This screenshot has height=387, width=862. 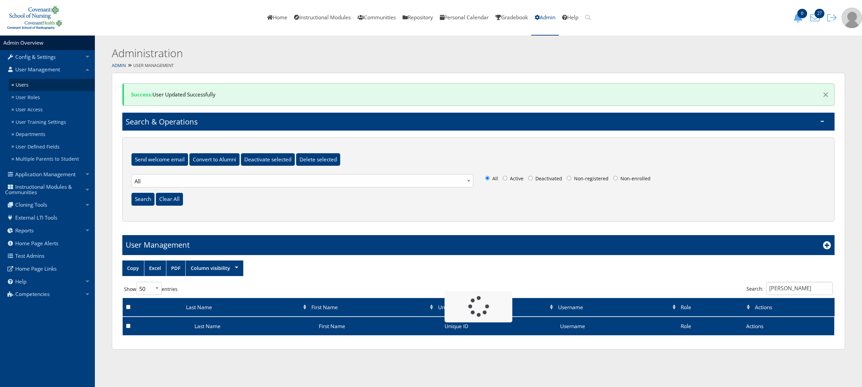 What do you see at coordinates (318, 160) in the screenshot?
I see `input: Delete selected` at bounding box center [318, 160].